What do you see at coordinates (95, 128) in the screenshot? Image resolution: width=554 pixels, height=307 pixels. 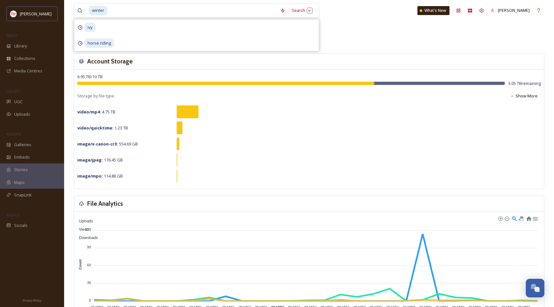 I see `strong: video/quicktime :` at bounding box center [95, 128].